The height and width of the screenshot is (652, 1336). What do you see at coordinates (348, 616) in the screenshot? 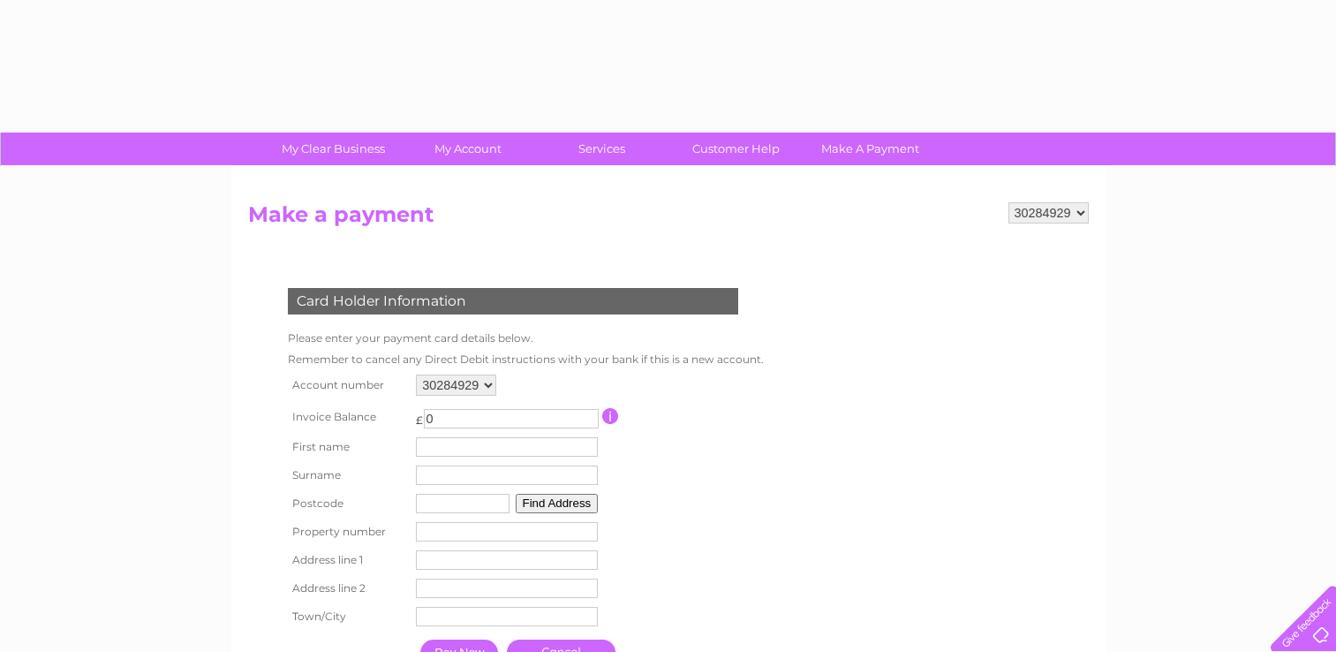
I see `th: Town/City` at bounding box center [348, 616].